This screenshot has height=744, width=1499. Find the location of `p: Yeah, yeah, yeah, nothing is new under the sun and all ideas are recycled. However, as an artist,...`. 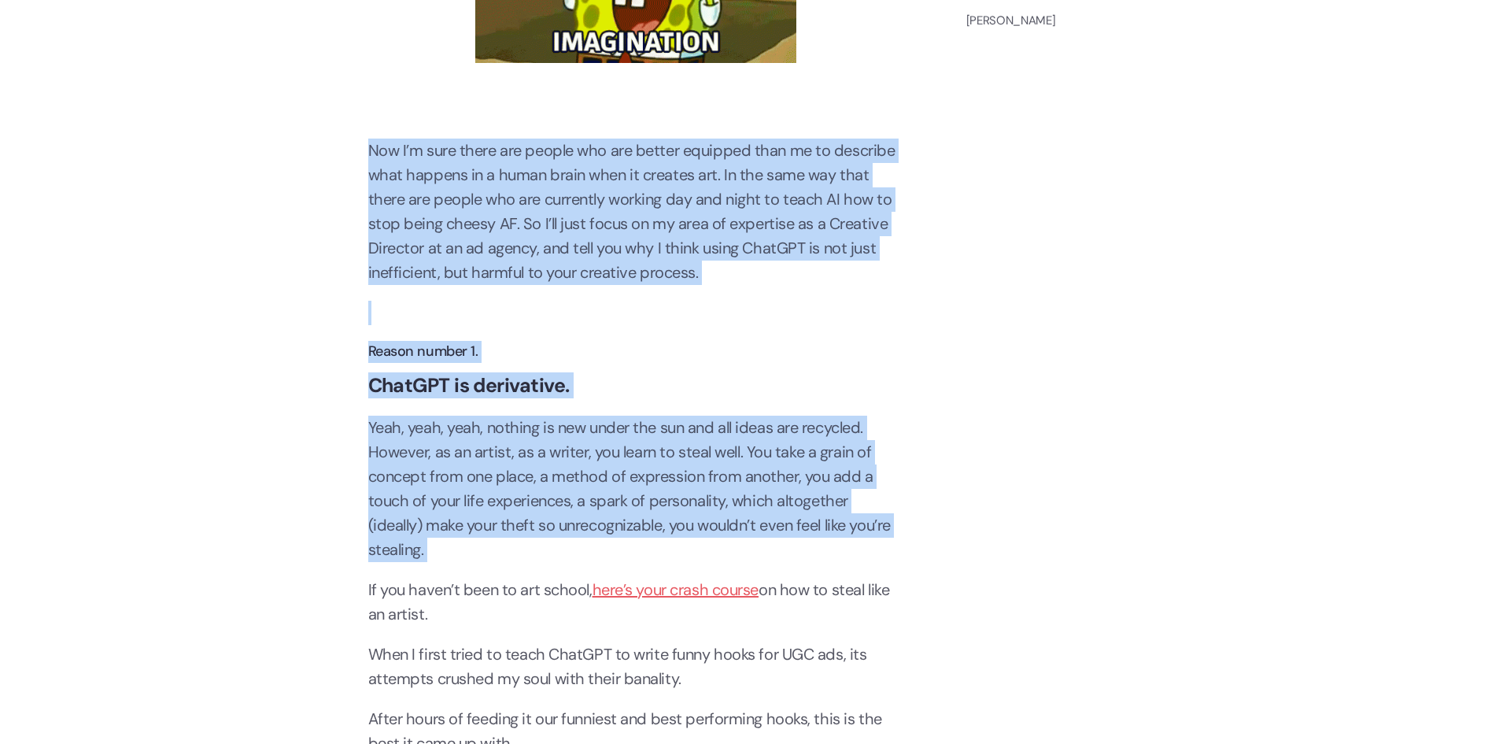

p: Yeah, yeah, yeah, nothing is new under the sun and all ideas are recycled. However, as an artist,... is located at coordinates (636, 489).